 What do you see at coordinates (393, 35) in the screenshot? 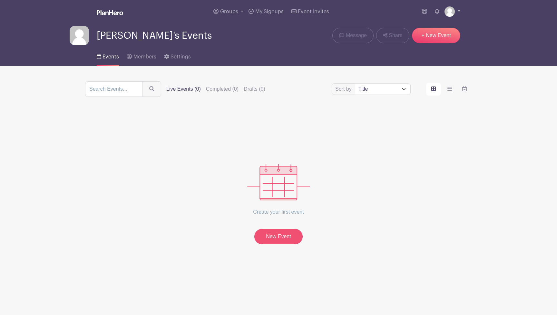
I see `a: Share` at bounding box center [393, 35].